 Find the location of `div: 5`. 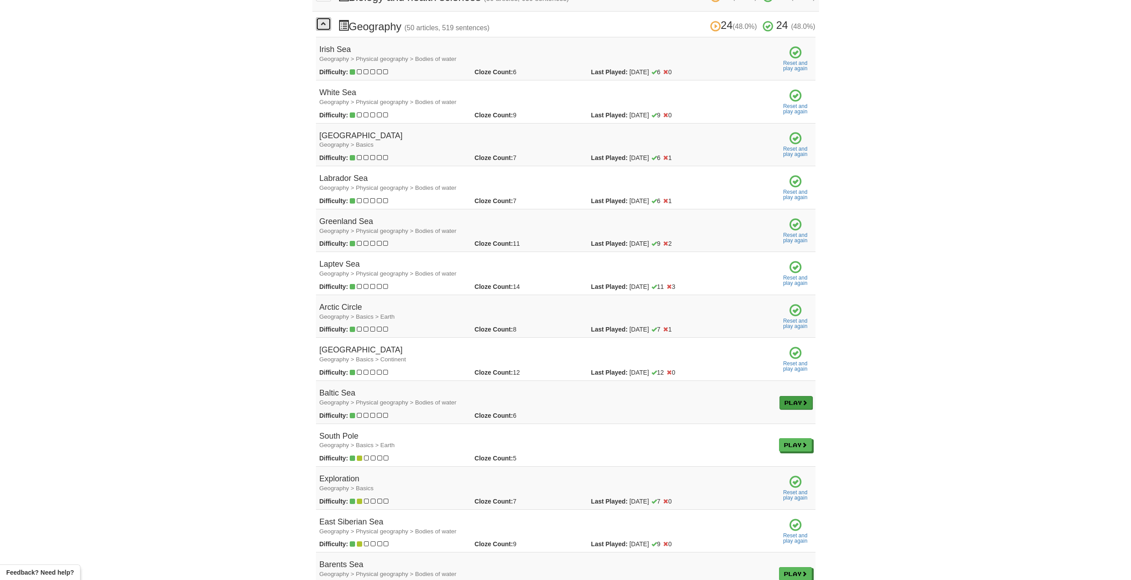

div: 5 is located at coordinates (526, 458).